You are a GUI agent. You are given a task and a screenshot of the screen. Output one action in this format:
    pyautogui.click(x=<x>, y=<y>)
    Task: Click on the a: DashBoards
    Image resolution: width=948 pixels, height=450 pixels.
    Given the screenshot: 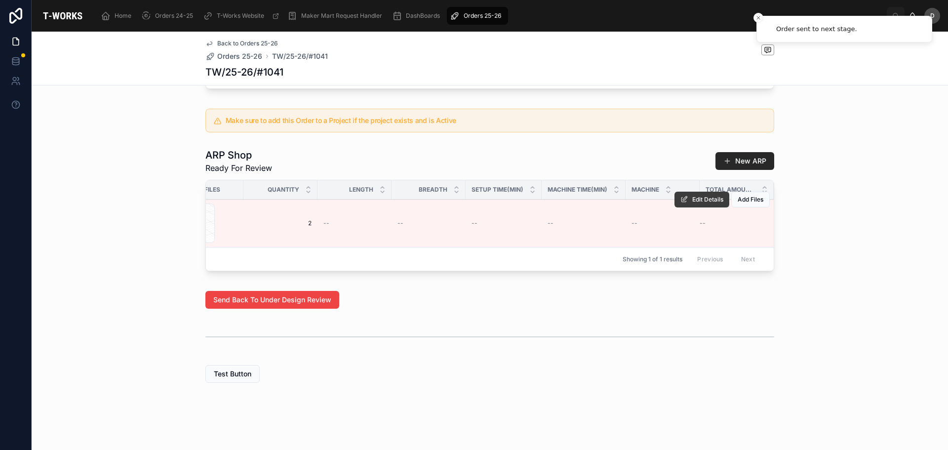 What is the action you would take?
    pyautogui.click(x=418, y=16)
    